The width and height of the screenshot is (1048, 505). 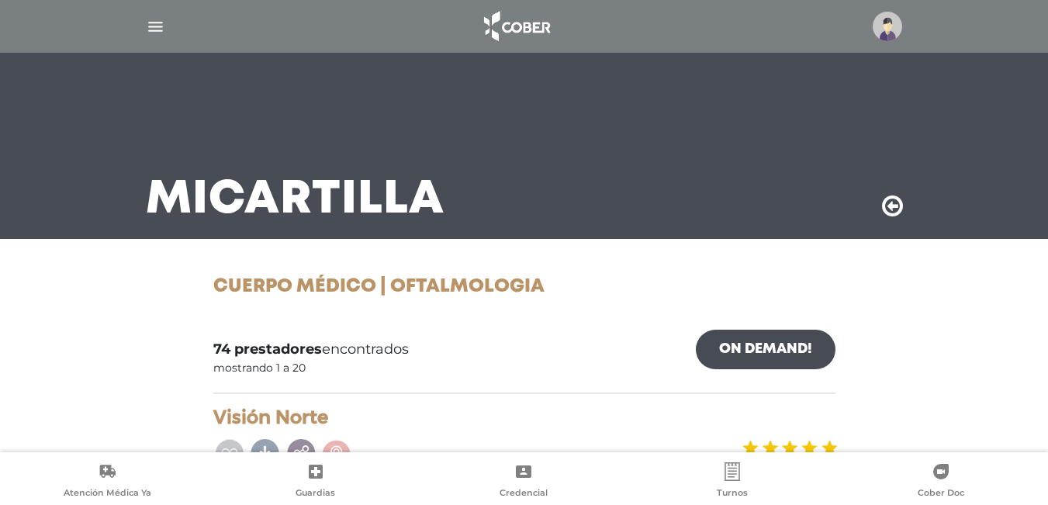 I want to click on a: Atención Médica Ya, so click(x=107, y=482).